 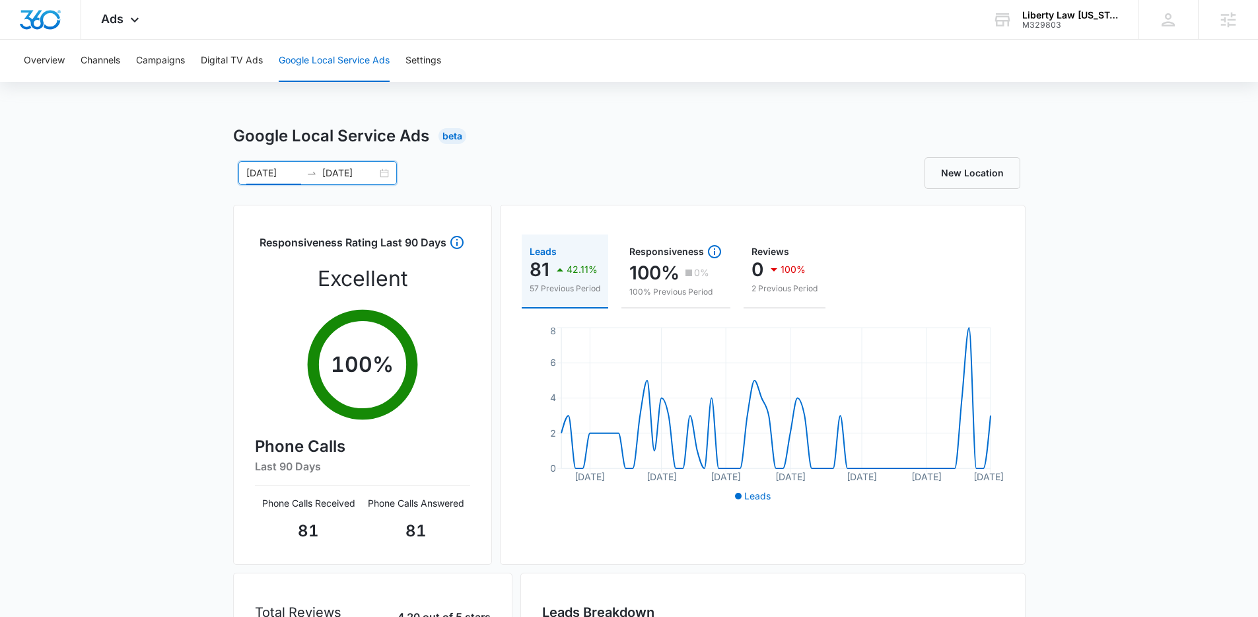 What do you see at coordinates (363, 446) in the screenshot?
I see `h4: Phone Calls` at bounding box center [363, 446].